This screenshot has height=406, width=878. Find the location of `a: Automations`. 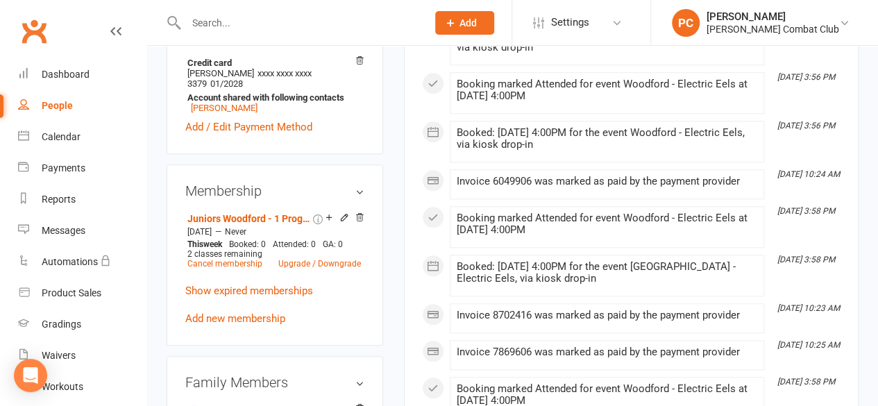

a: Automations is located at coordinates (82, 262).